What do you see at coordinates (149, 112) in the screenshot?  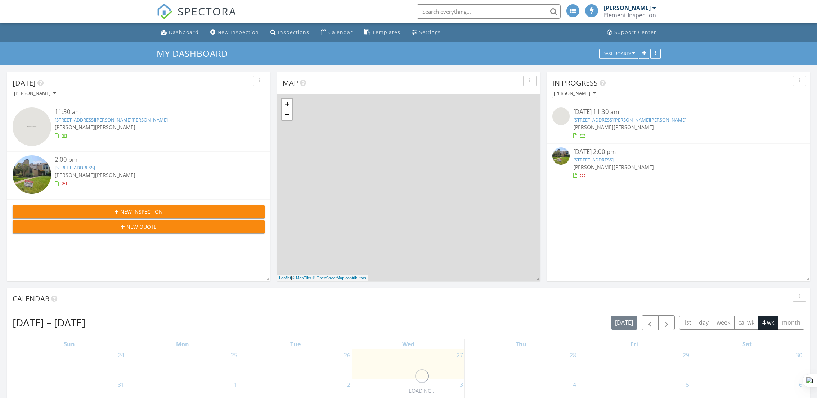 I see `div: 11:30 am` at bounding box center [149, 112].